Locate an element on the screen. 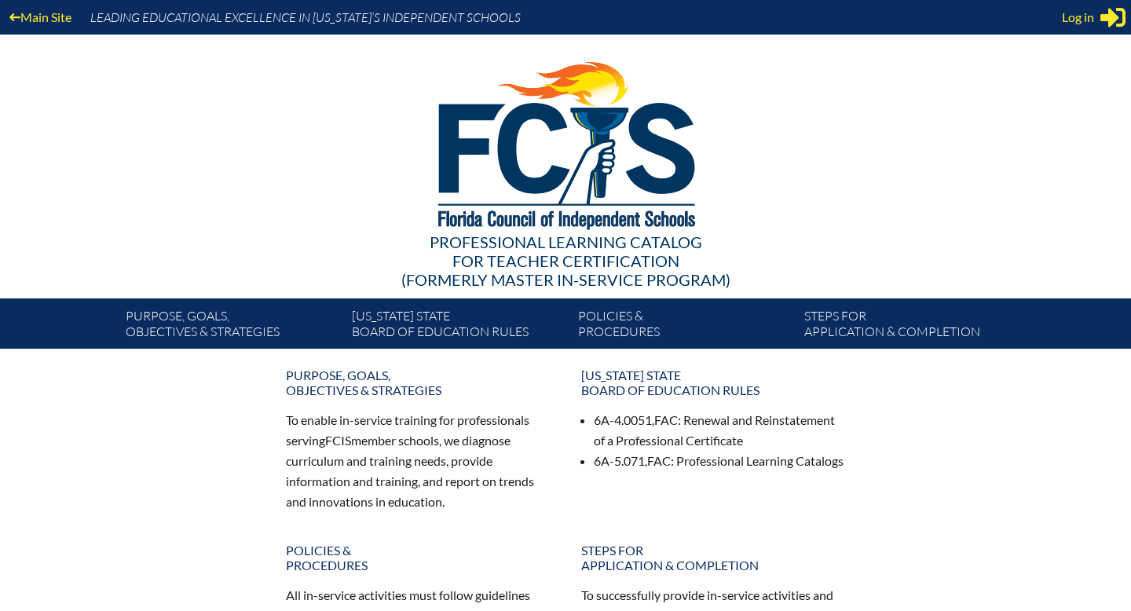 This screenshot has width=1131, height=611. p: To enable in-service training for professionals serving member schools, we diagnose curriculum an... is located at coordinates (418, 460).